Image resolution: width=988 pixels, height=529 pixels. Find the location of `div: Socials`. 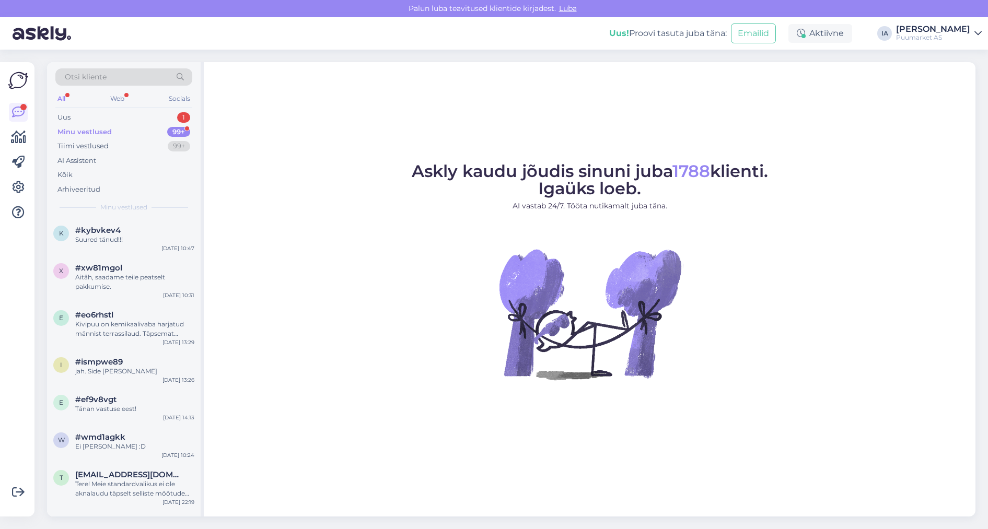

div: Socials is located at coordinates (179, 99).